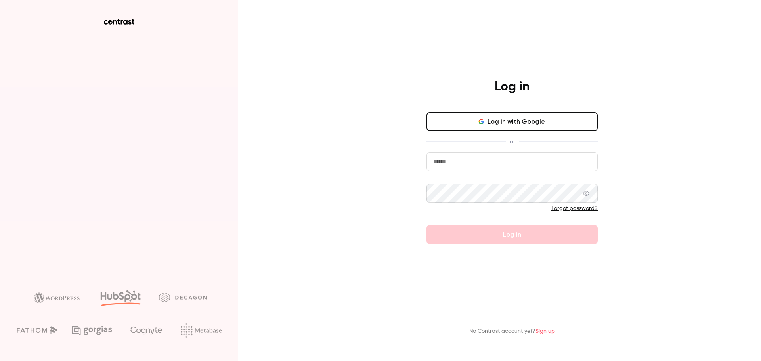 The width and height of the screenshot is (761, 361). I want to click on p: No Contrast account yet?, so click(512, 331).